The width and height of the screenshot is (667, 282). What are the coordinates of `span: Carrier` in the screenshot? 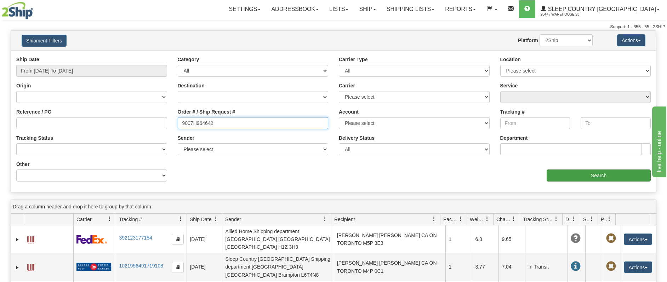 It's located at (84, 219).